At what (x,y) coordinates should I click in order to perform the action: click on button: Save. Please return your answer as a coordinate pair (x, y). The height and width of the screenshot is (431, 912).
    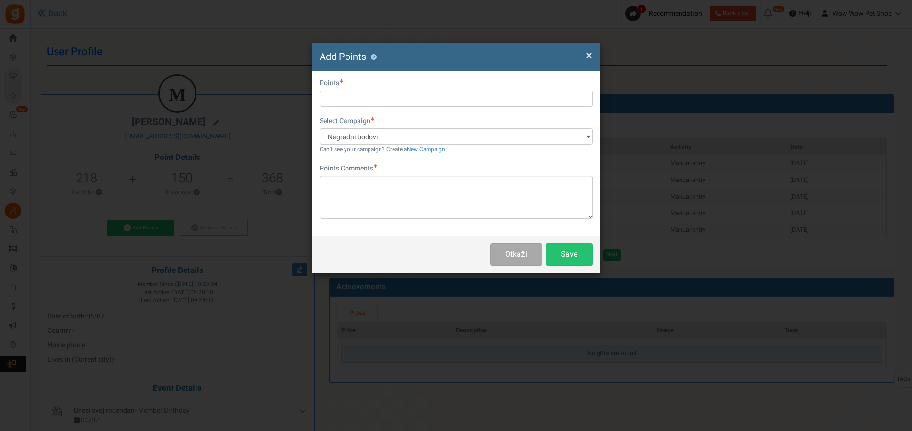
    Looking at the image, I should click on (569, 255).